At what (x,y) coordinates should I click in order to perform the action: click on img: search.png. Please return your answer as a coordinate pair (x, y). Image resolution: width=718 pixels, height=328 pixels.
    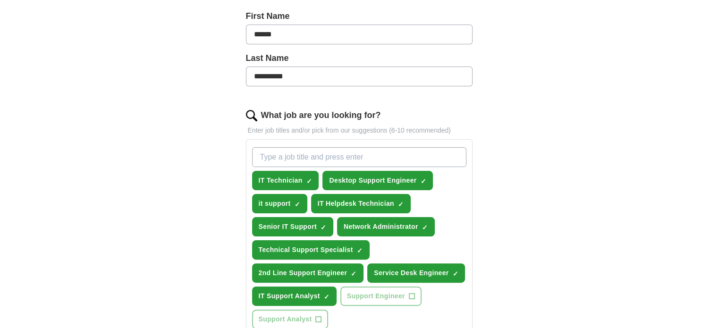
    Looking at the image, I should click on (252, 116).